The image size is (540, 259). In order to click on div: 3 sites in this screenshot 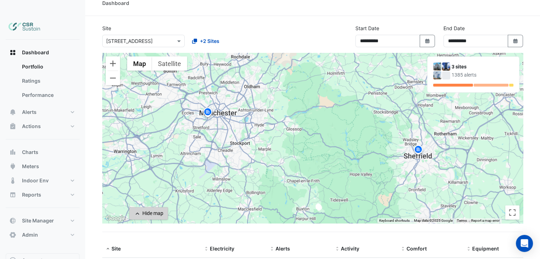, I will do `click(482, 67)`.